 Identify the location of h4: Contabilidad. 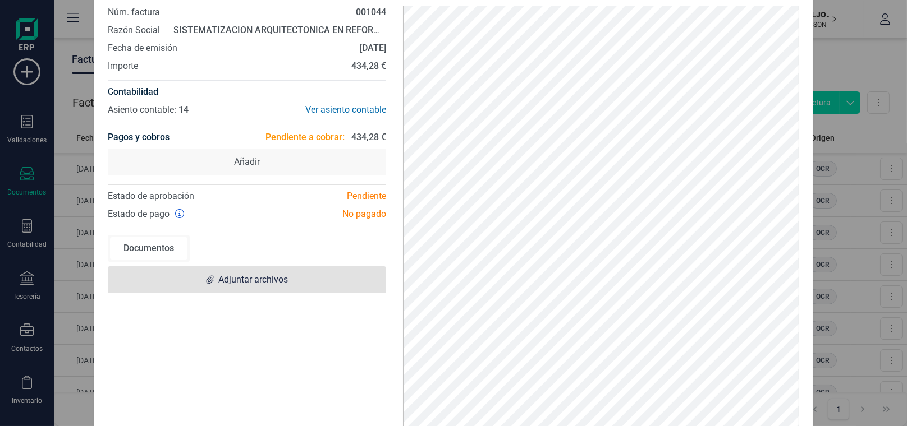
(247, 92).